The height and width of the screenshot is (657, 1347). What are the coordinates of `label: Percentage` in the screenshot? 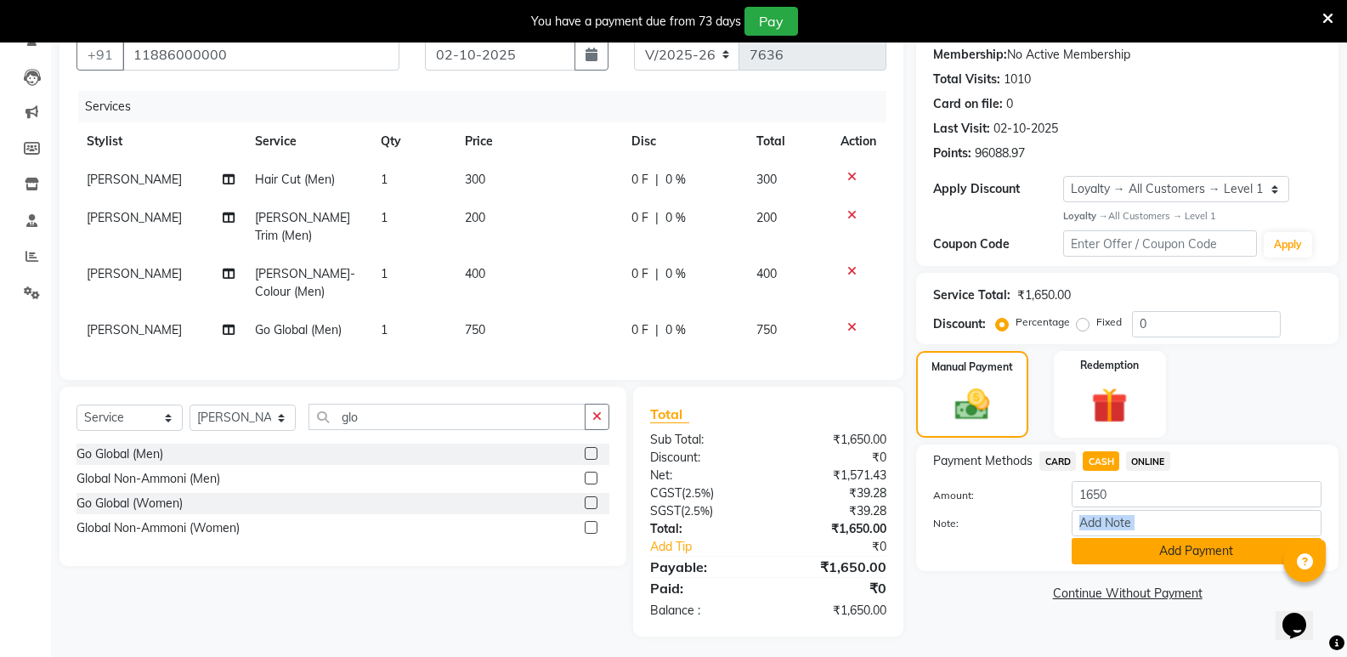 It's located at (1042, 322).